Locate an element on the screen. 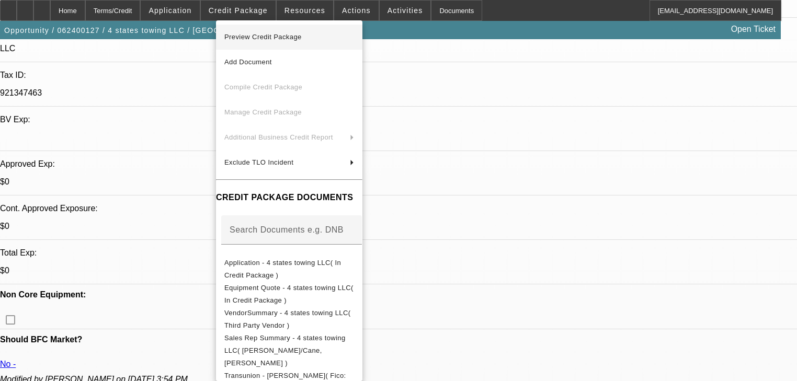  button: VendorSummary - 4 states towing LLC( Third Party Vendor ) is located at coordinates (289, 320).